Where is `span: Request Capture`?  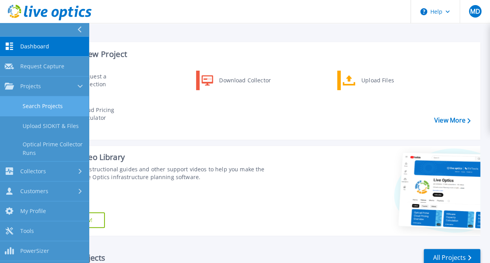
span: Request Capture is located at coordinates (42, 66).